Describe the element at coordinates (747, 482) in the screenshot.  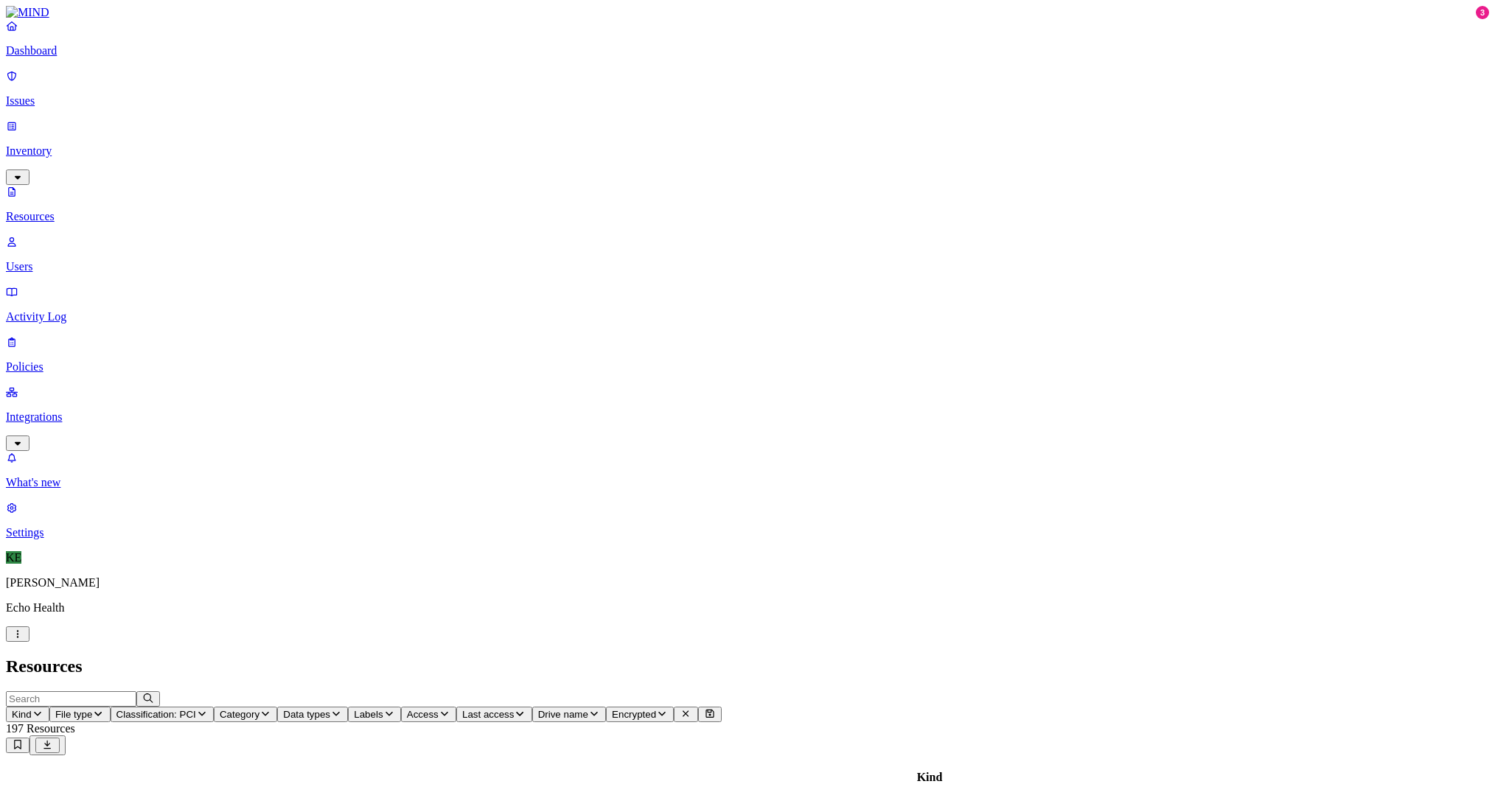
I see `p: What's new` at that location.